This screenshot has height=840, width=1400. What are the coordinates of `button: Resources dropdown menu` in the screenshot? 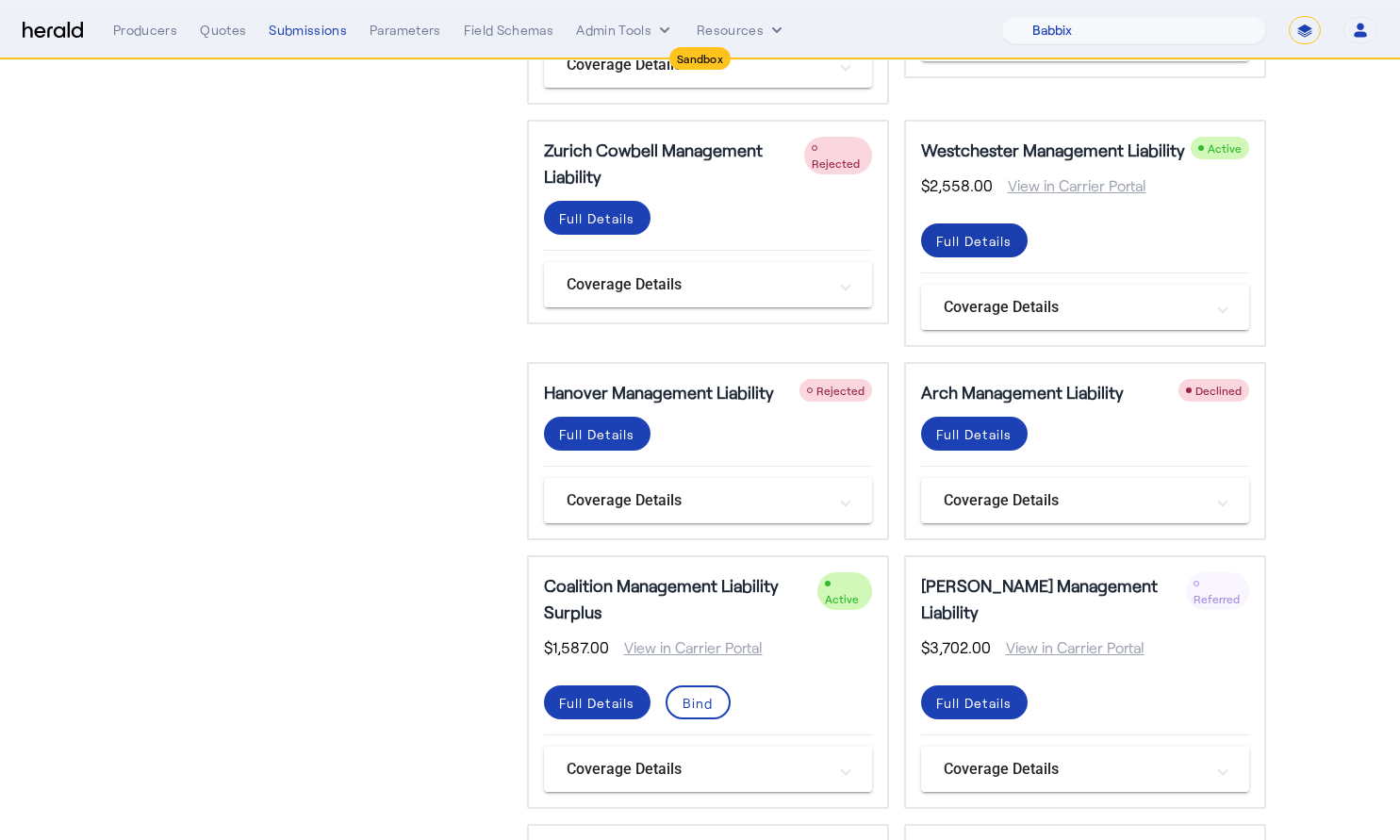 It's located at (741, 30).